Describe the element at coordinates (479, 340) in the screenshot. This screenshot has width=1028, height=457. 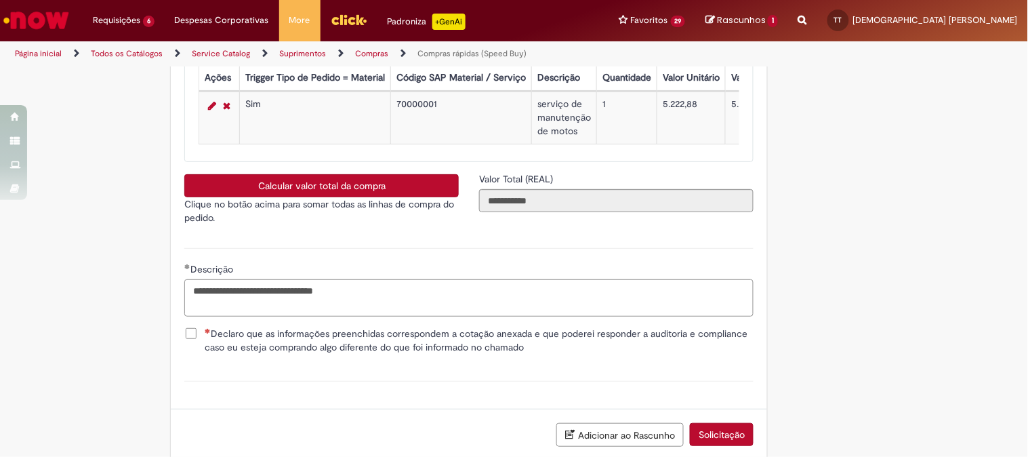
I see `span: Declaro que as informações preenchidas correspondem a cotação anexada e que poderei responder a a...` at that location.